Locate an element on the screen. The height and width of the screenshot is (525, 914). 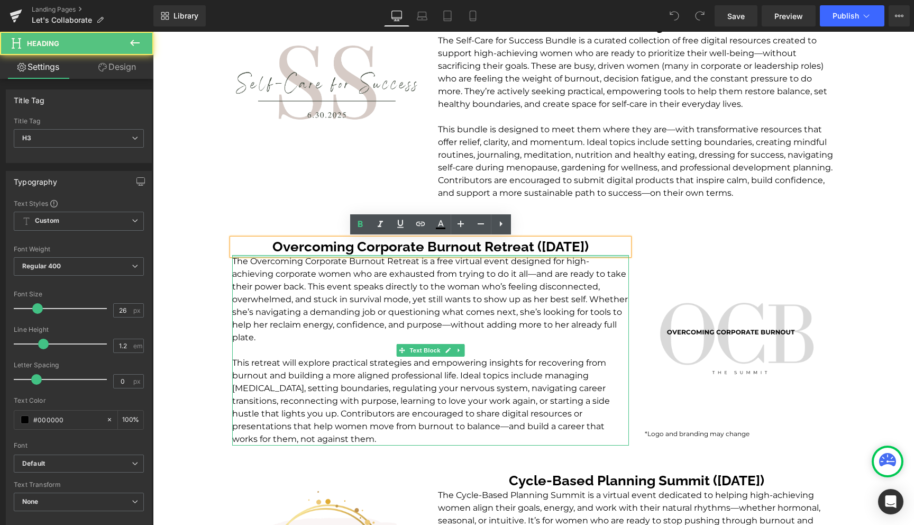
div: Font Size is located at coordinates (79, 294).